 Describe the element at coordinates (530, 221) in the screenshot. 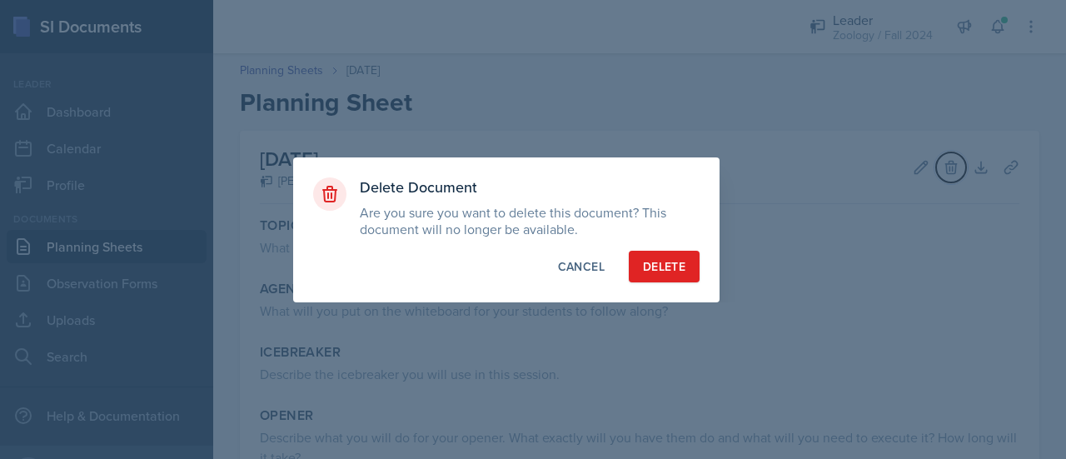

I see `p: Are you sure you want to delete this document? This document will no longer be available.` at that location.